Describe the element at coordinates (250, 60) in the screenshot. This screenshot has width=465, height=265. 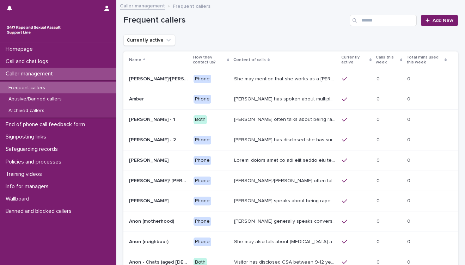
I see `p: Content of calls` at that location.